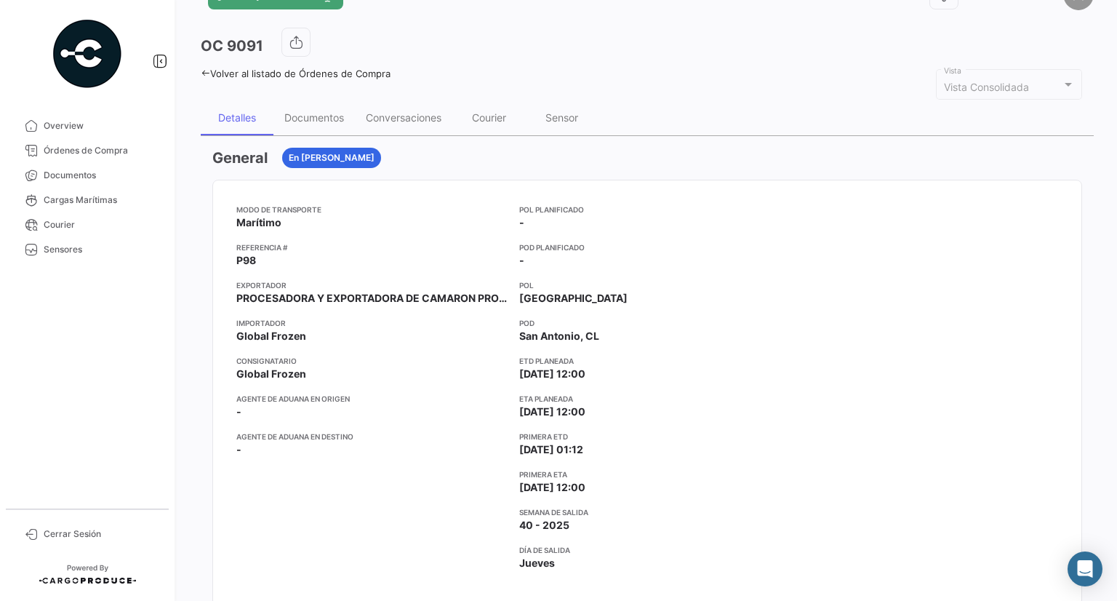 The width and height of the screenshot is (1117, 601). I want to click on a: Volver al listado de Órdenes de Compra, so click(295, 73).